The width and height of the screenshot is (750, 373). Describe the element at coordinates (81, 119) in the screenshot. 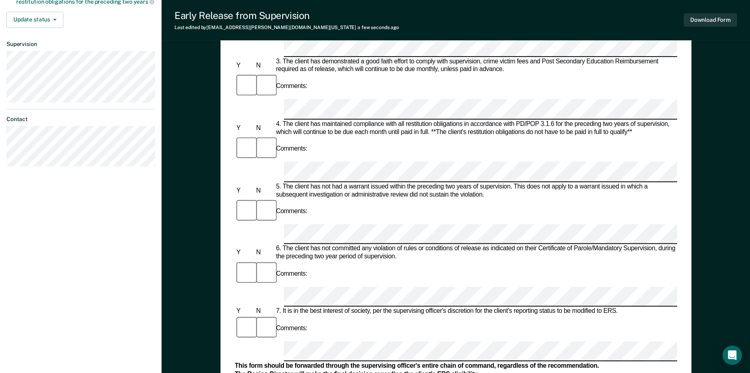

I see `dt: Contact` at that location.